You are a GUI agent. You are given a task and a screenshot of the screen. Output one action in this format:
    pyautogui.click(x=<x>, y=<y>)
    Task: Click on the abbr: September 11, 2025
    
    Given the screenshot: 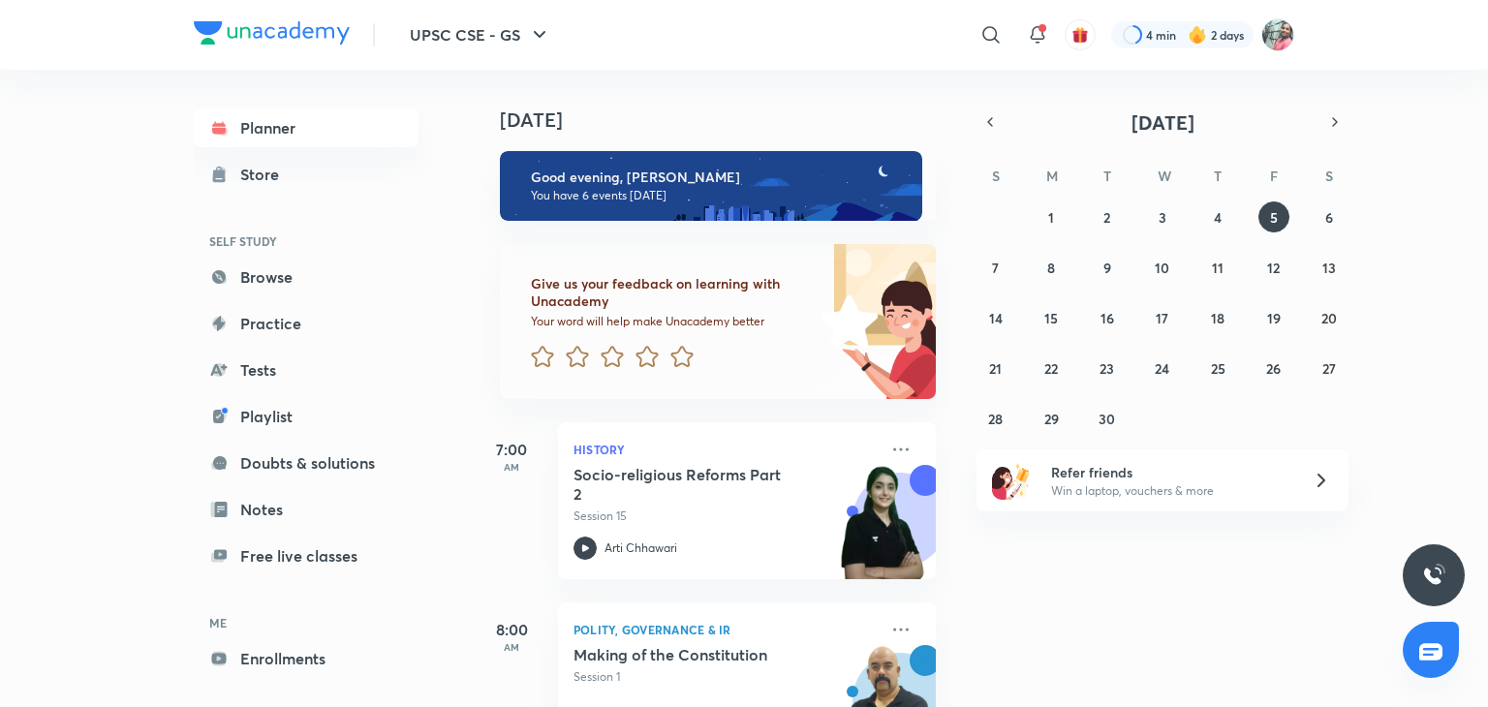 What is the action you would take?
    pyautogui.click(x=1218, y=267)
    